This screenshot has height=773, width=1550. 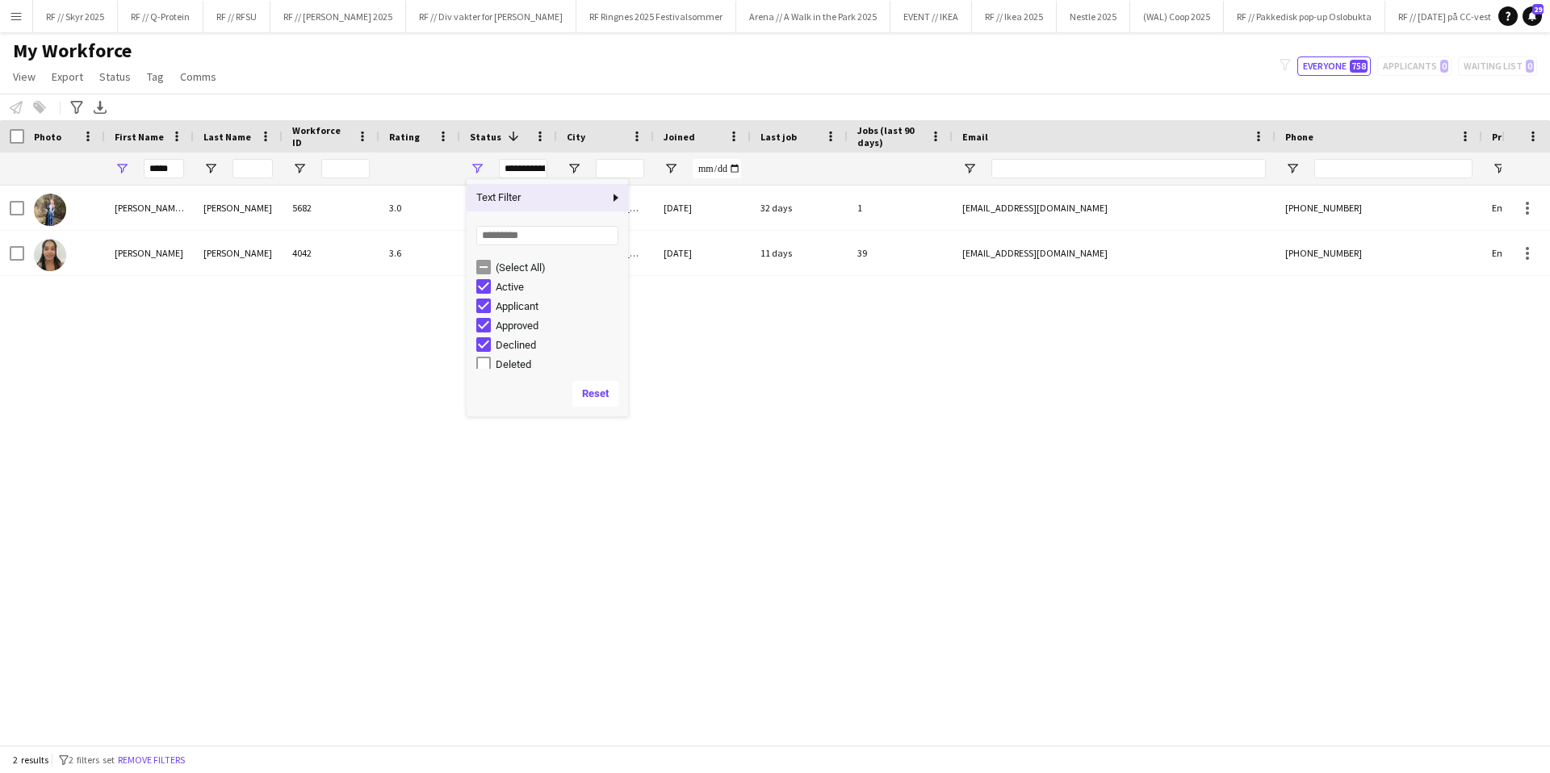 What do you see at coordinates (50, 210) in the screenshot?
I see `img: Isabella Christine Andreassen-Sund` at bounding box center [50, 210].